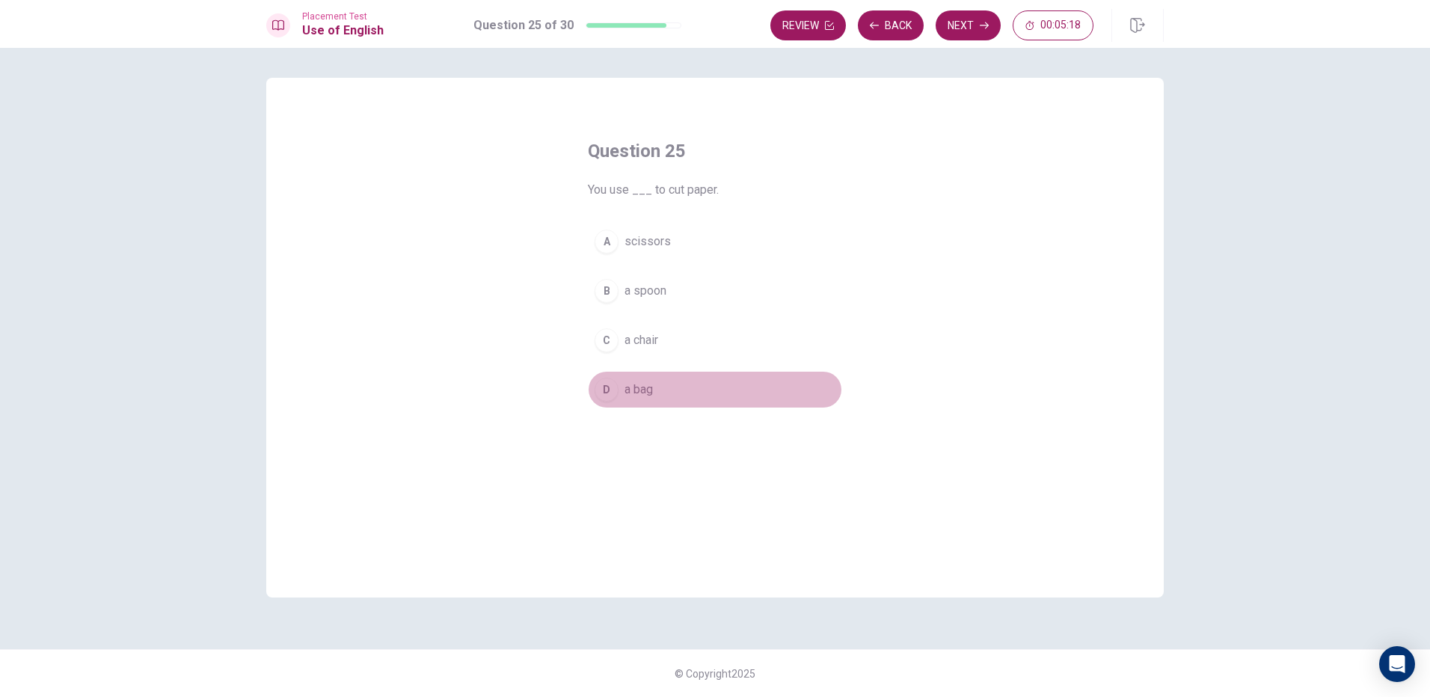 The height and width of the screenshot is (697, 1430). I want to click on div: Open Intercom Messenger, so click(1397, 664).